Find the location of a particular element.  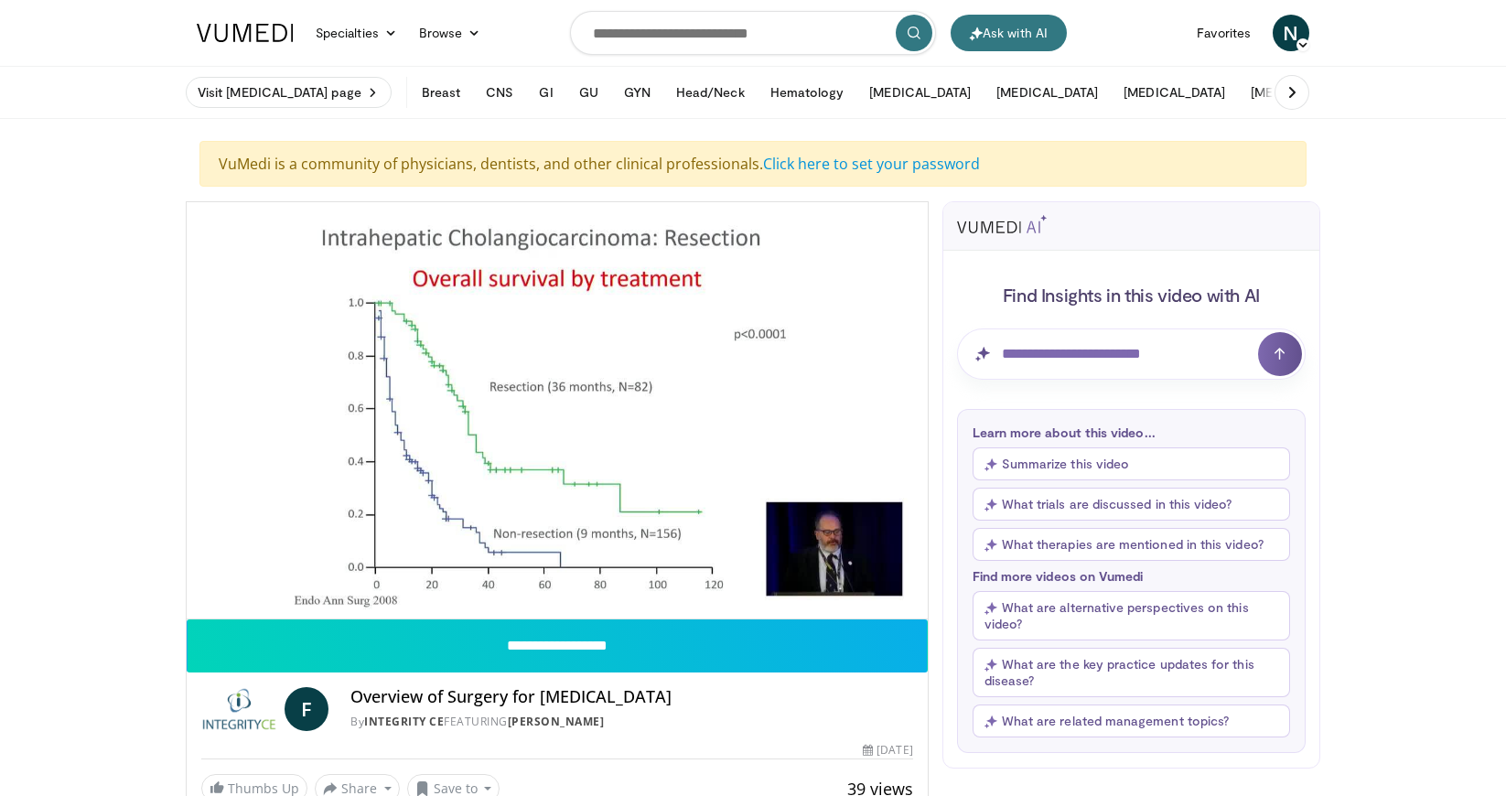

h4: Find Insights in this video with AI is located at coordinates (1131, 295).